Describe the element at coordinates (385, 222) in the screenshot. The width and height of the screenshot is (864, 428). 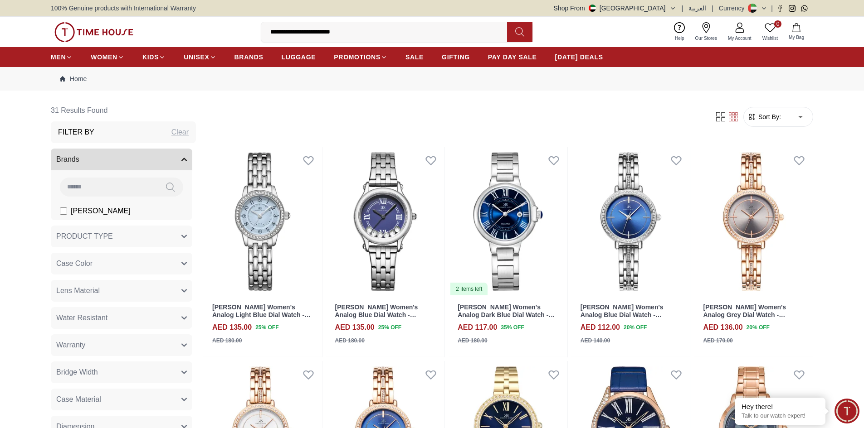
I see `a: Kenneth Scott Women's Analog Blue Dial Watch - K25510-SBSN` at that location.